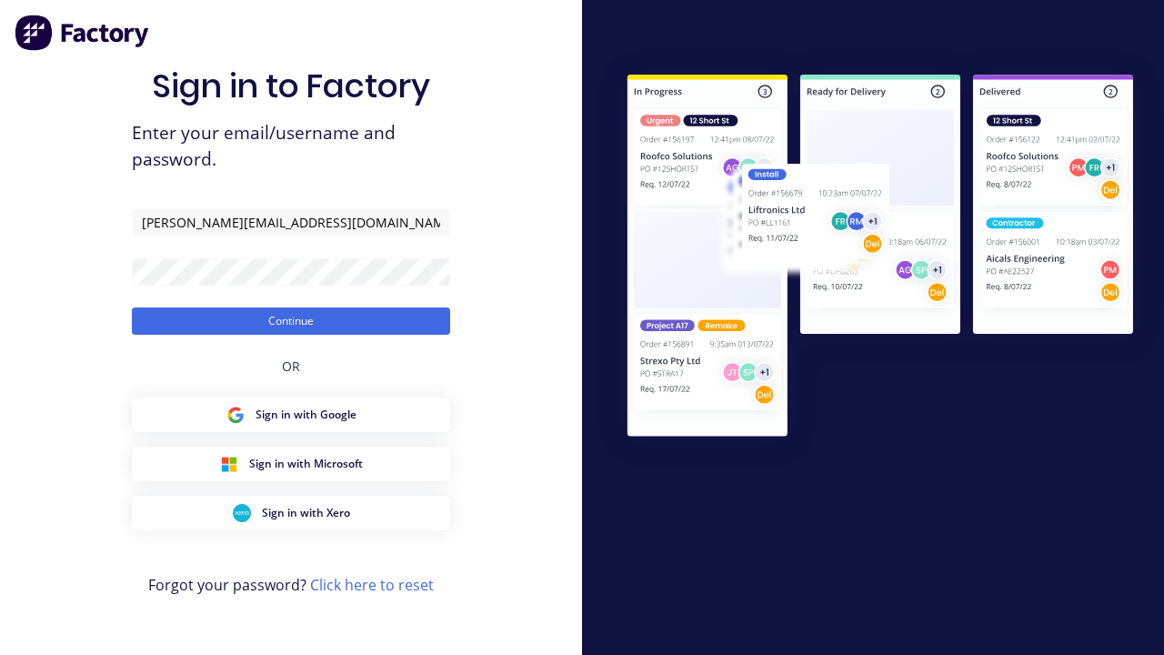 This screenshot has height=655, width=1164. Describe the element at coordinates (291, 146) in the screenshot. I see `span: Enter your email/username and password.` at that location.